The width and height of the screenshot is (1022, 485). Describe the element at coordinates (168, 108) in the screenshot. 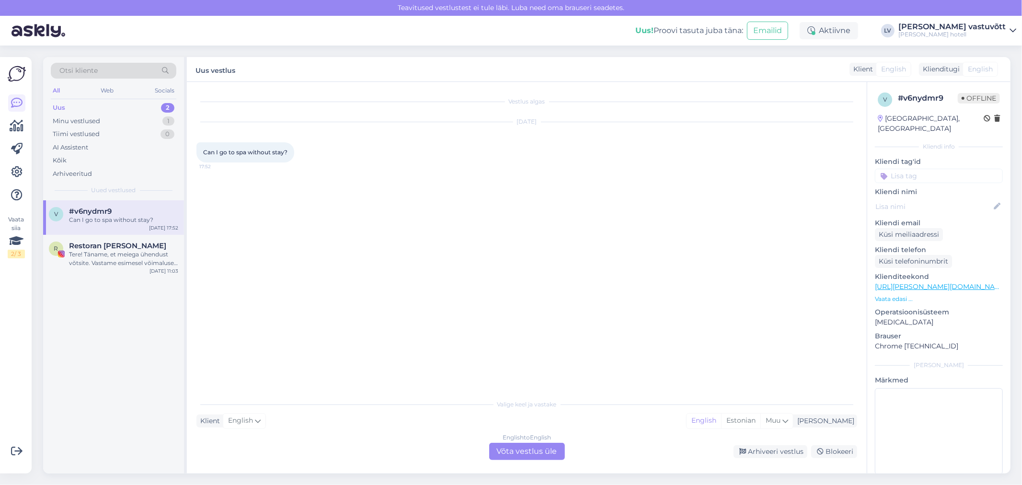

I see `div: 2` at that location.